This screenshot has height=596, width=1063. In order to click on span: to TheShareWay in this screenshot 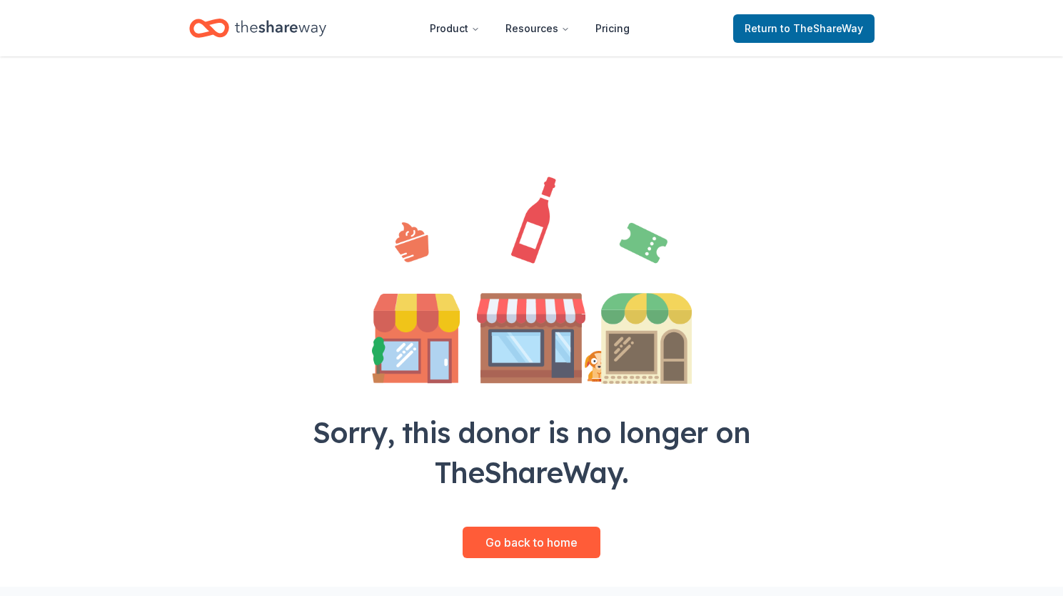, I will do `click(822, 28)`.